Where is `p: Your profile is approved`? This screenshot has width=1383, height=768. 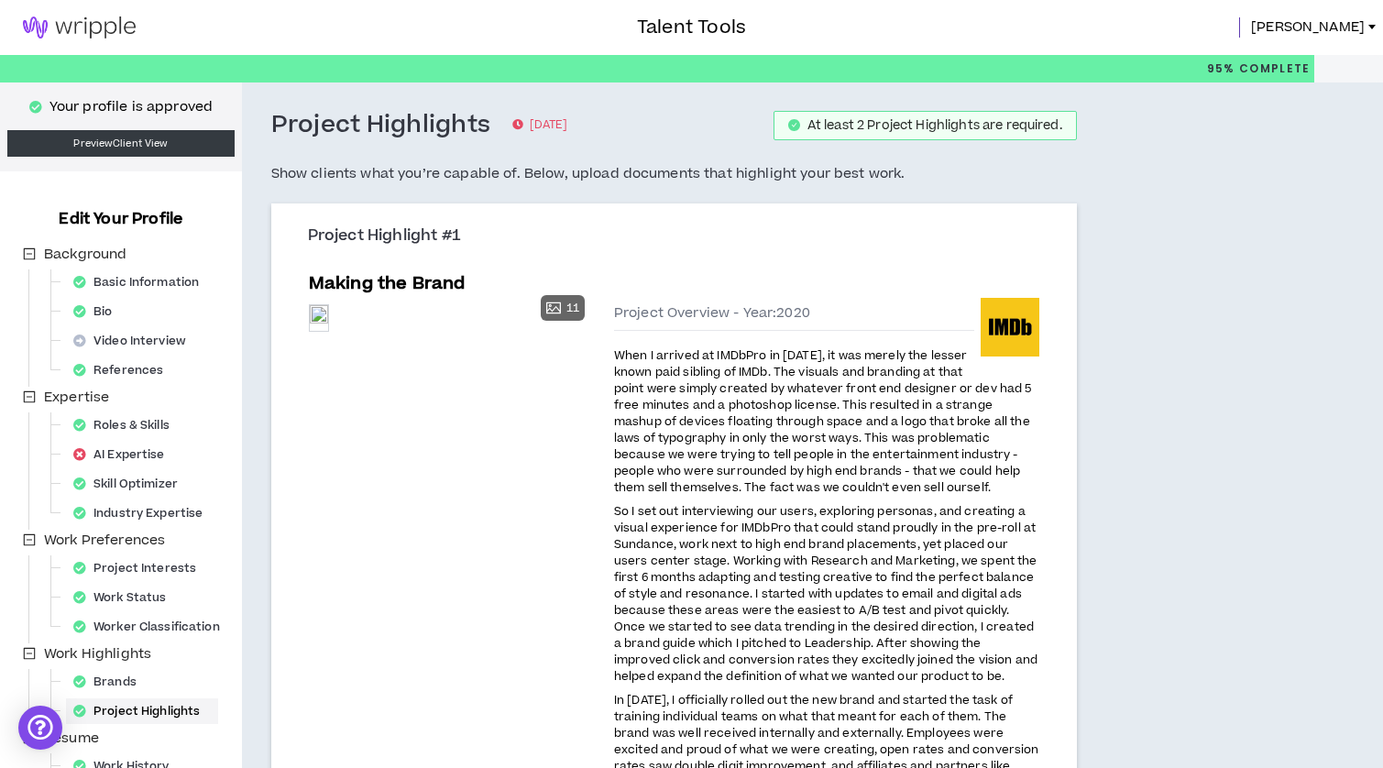 p: Your profile is approved is located at coordinates (131, 107).